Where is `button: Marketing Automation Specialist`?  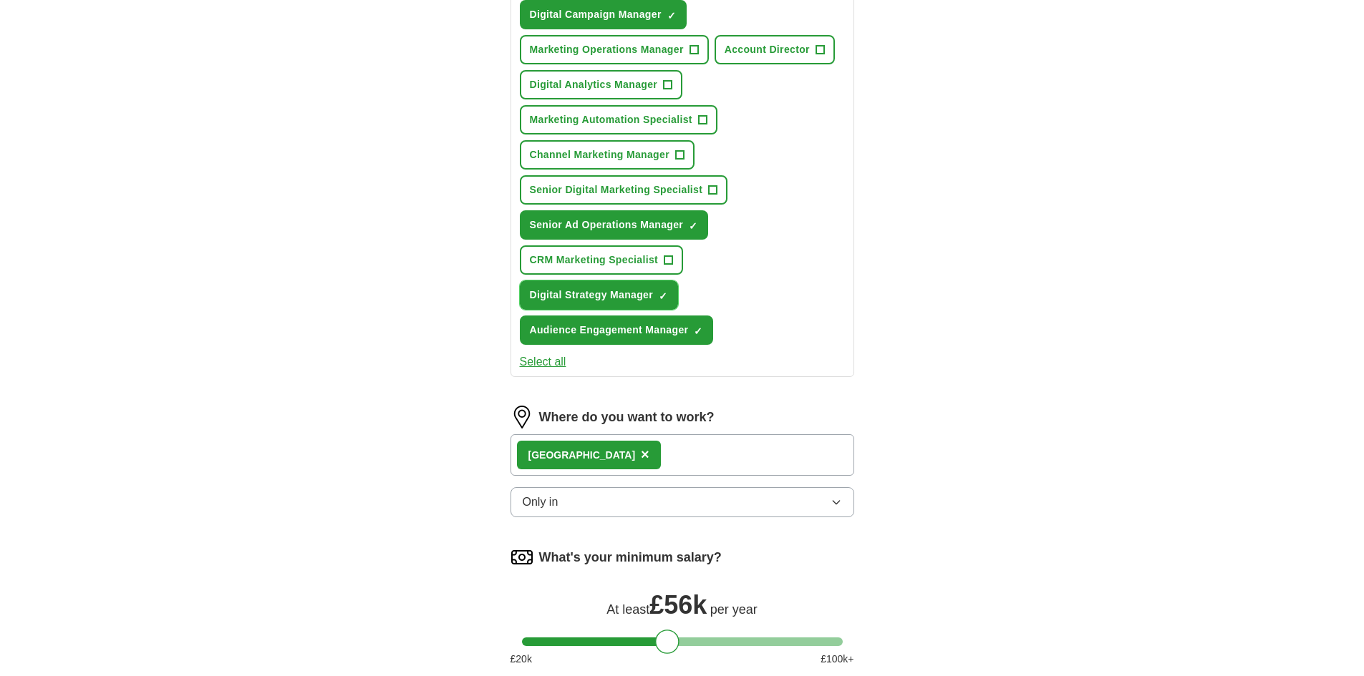
button: Marketing Automation Specialist is located at coordinates (618, 120).